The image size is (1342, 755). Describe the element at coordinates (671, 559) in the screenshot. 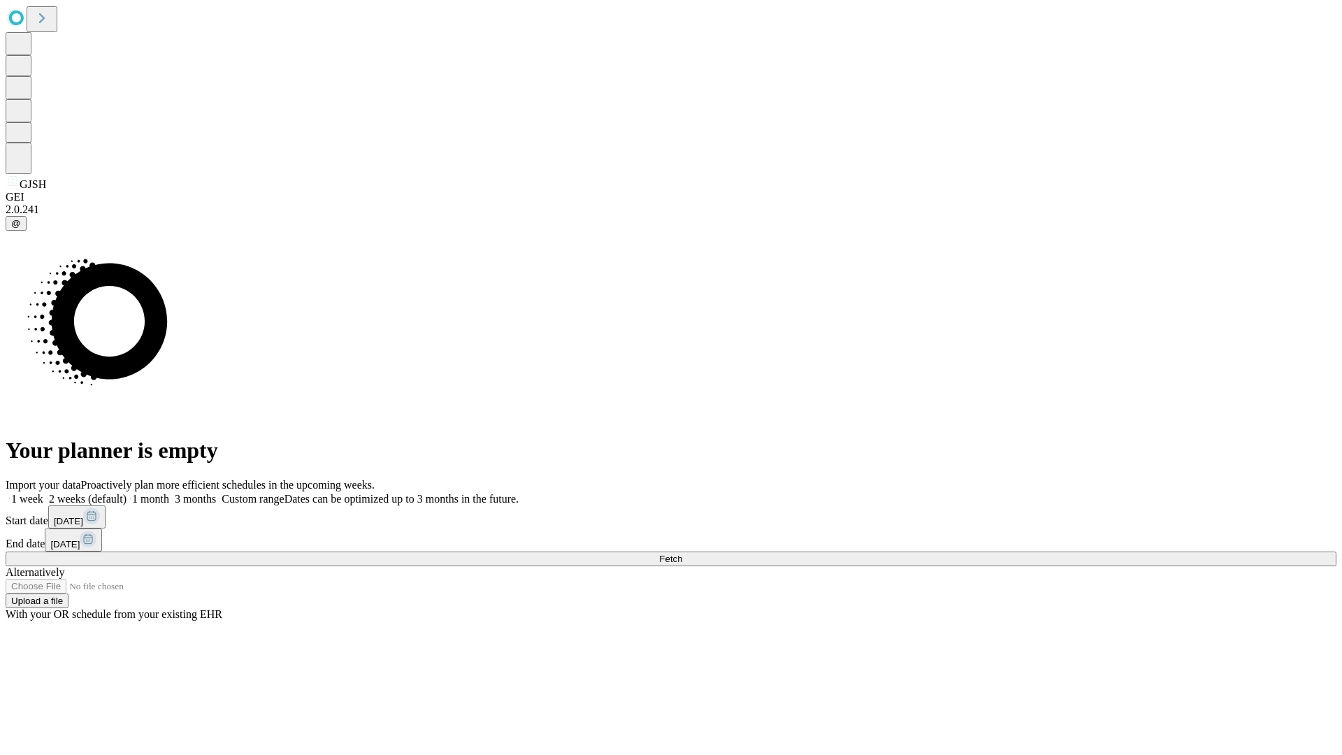

I see `button: Fetch` at that location.